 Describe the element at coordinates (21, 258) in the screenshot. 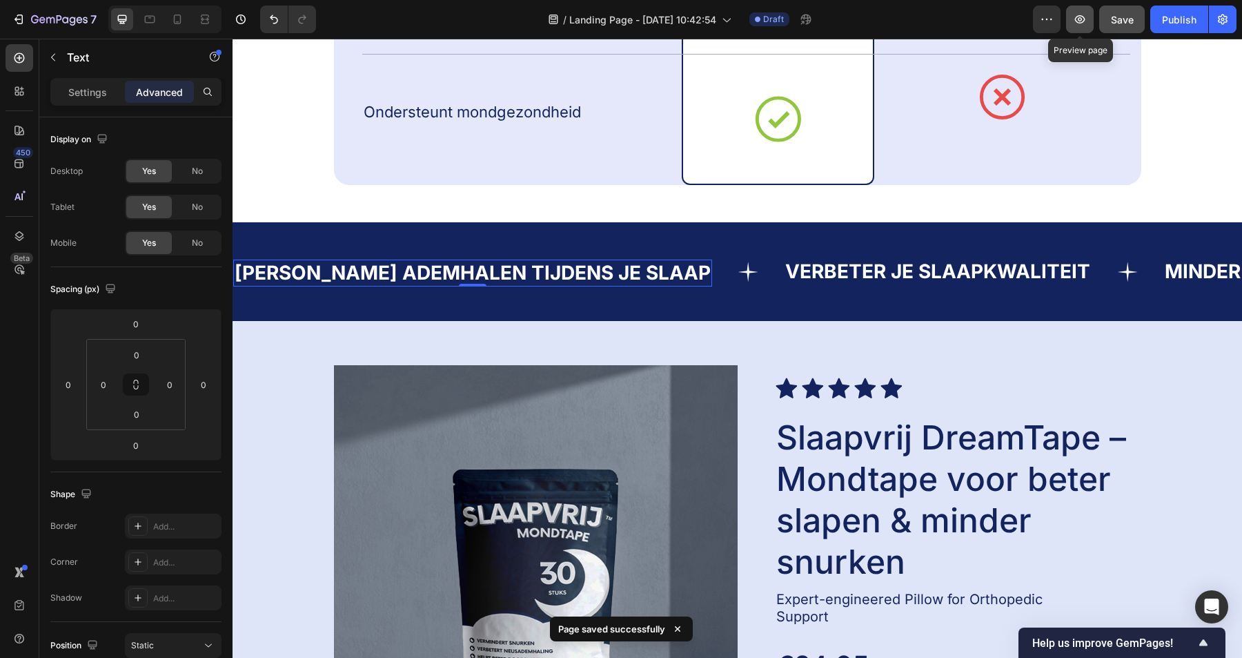

I see `div: Beta` at that location.